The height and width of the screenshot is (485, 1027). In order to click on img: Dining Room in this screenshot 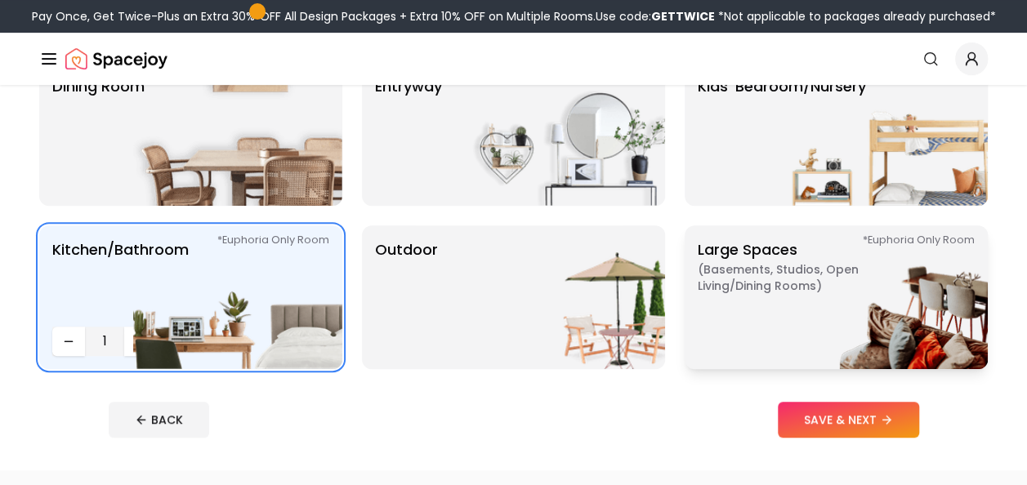, I will do `click(238, 134)`.